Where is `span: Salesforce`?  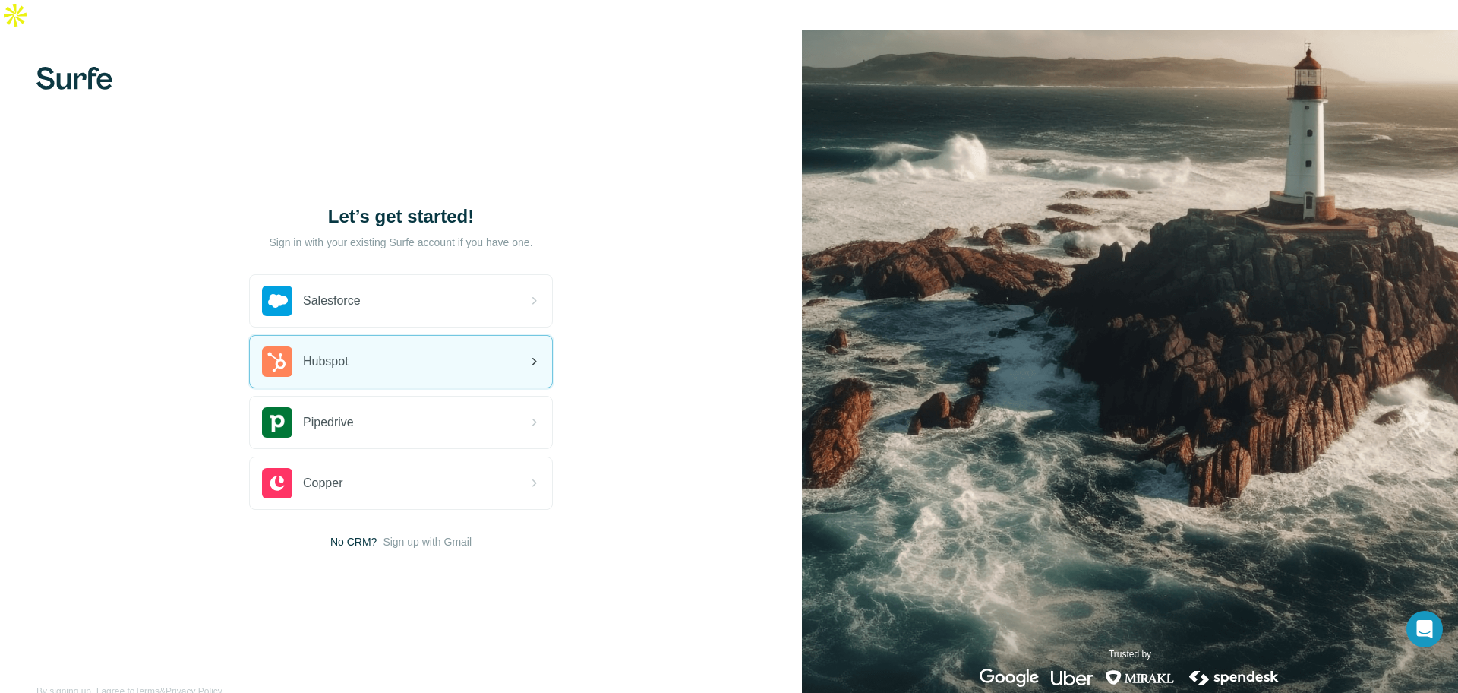
span: Salesforce is located at coordinates (332, 301).